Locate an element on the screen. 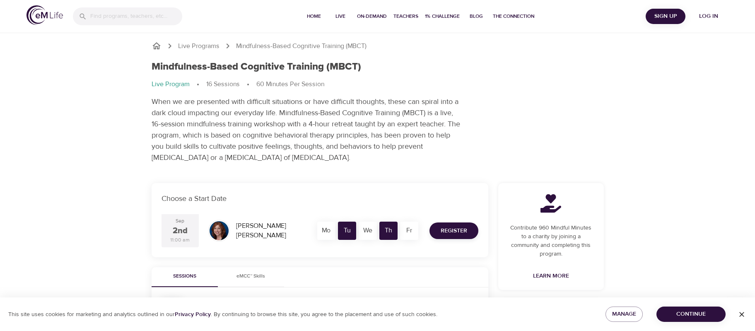 The image size is (755, 331). div: Tu is located at coordinates (347, 231).